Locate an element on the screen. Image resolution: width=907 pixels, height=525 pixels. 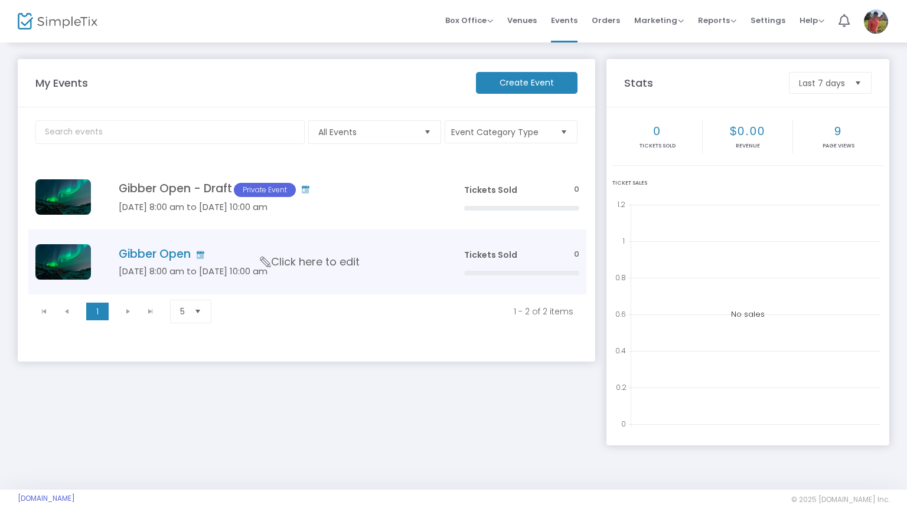
h4: Gibber Open is located at coordinates (273, 254).